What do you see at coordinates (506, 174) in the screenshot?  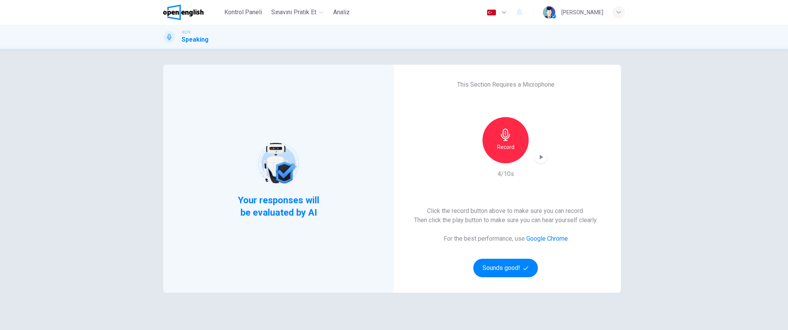 I see `h6: 4/10s` at bounding box center [506, 174].